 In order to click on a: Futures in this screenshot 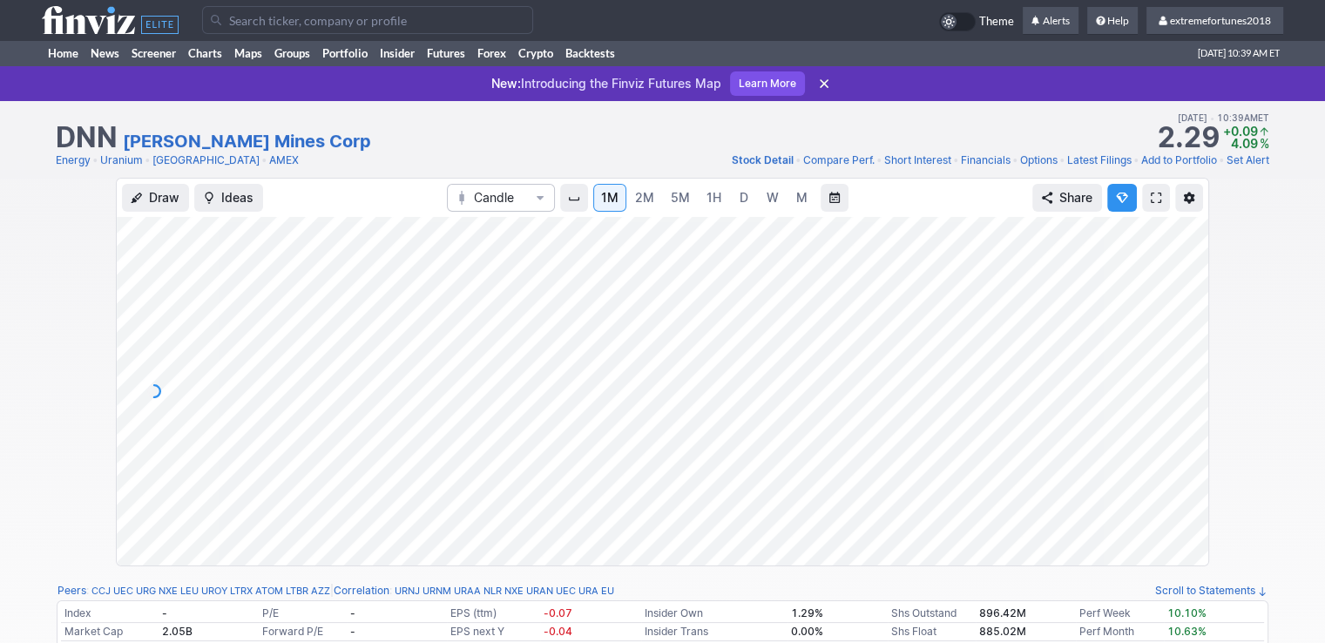, I will do `click(446, 53)`.